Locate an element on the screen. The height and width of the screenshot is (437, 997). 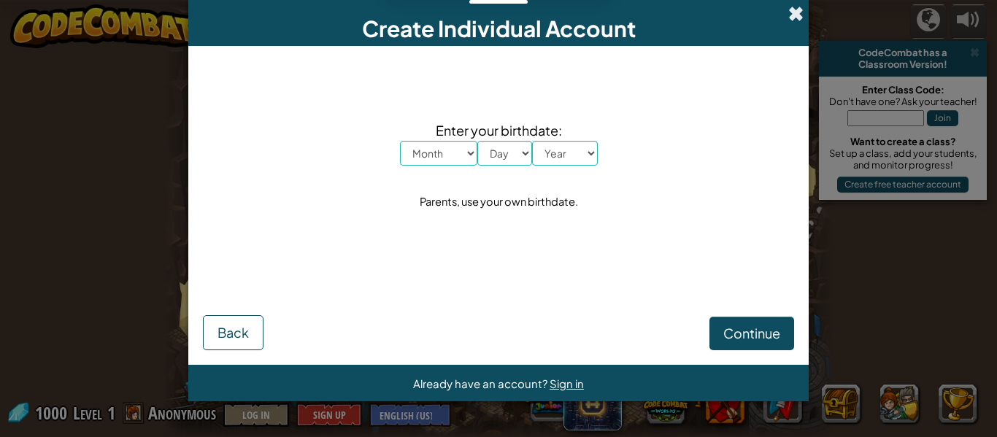
span: Back is located at coordinates (233, 332).